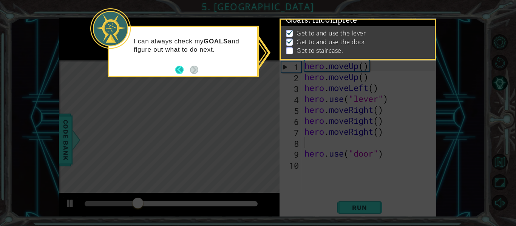 The image size is (516, 226). I want to click on button: Next, so click(194, 70).